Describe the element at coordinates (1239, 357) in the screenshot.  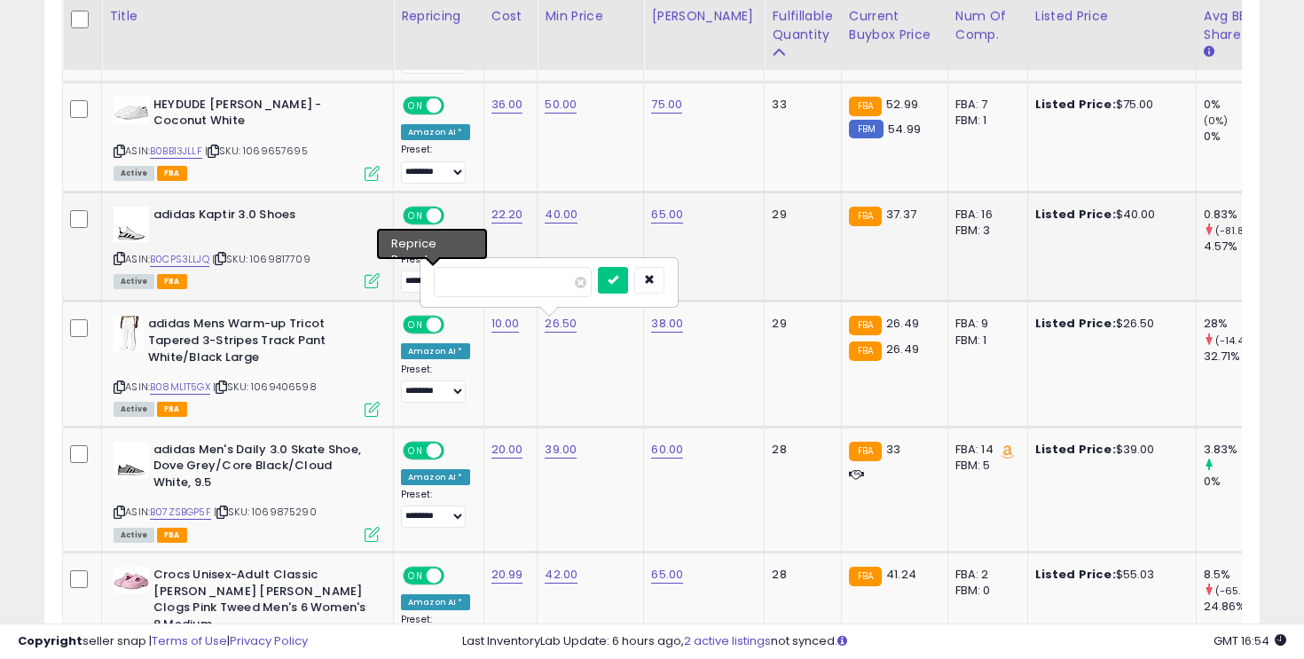
I see `div: 32.71%` at that location.